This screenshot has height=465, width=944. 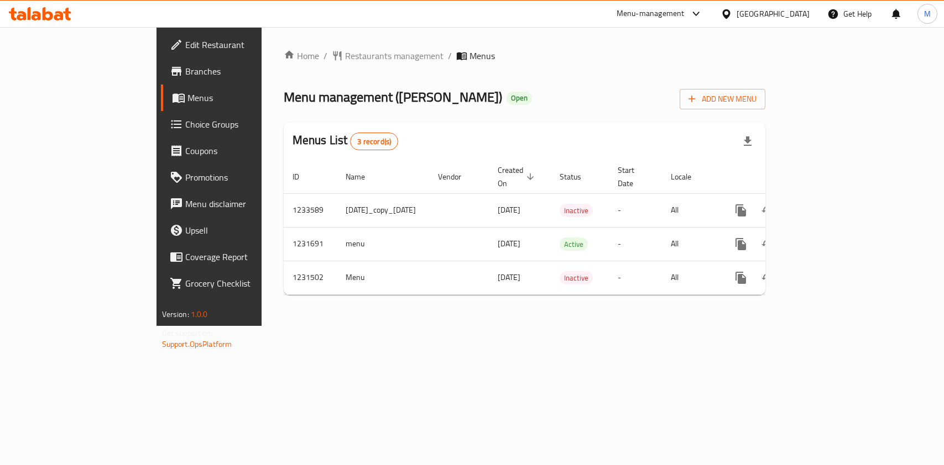 What do you see at coordinates (650, 14) in the screenshot?
I see `div: Menu-management` at bounding box center [650, 14].